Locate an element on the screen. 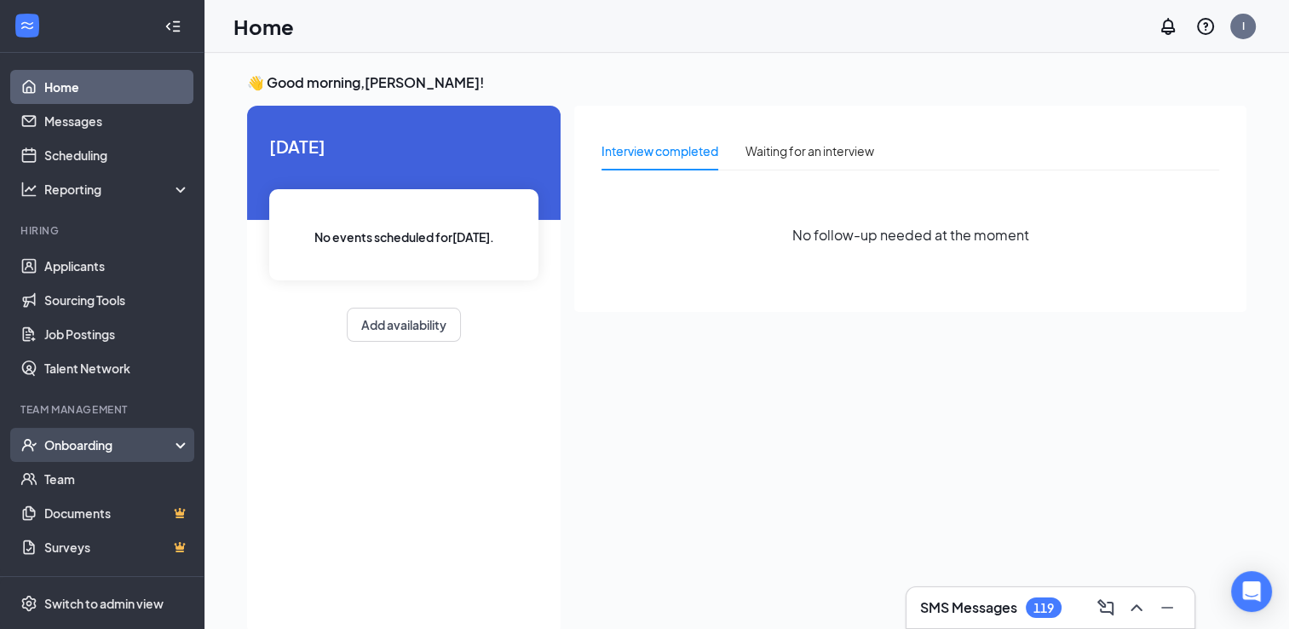  div: Interview completed is located at coordinates (660, 151).